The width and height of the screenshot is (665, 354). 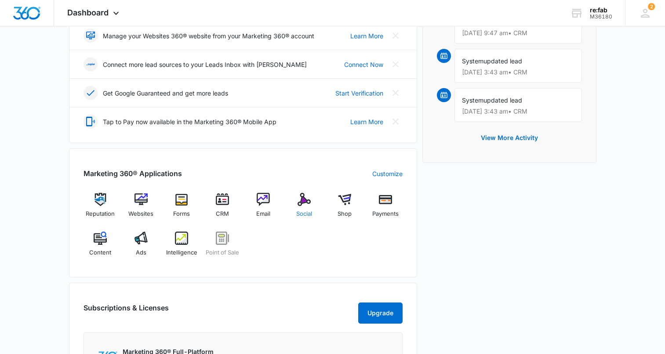 I want to click on a: Websites, so click(x=141, y=208).